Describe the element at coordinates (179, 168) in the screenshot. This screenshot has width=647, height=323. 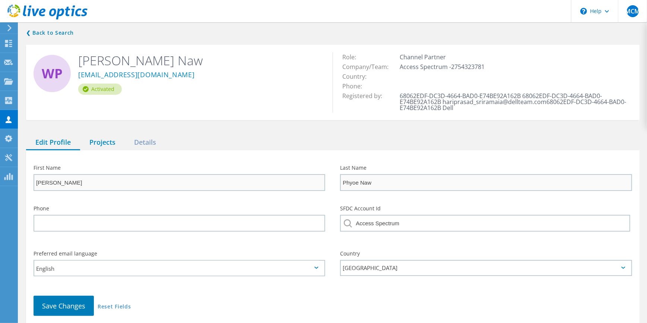
I see `label: First Name` at that location.